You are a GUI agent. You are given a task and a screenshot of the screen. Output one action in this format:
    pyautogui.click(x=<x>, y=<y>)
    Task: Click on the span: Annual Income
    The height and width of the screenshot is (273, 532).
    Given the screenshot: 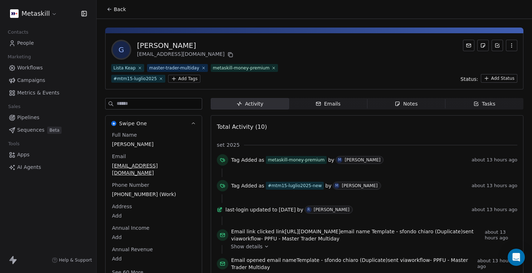 What is the action you would take?
    pyautogui.click(x=131, y=228)
    